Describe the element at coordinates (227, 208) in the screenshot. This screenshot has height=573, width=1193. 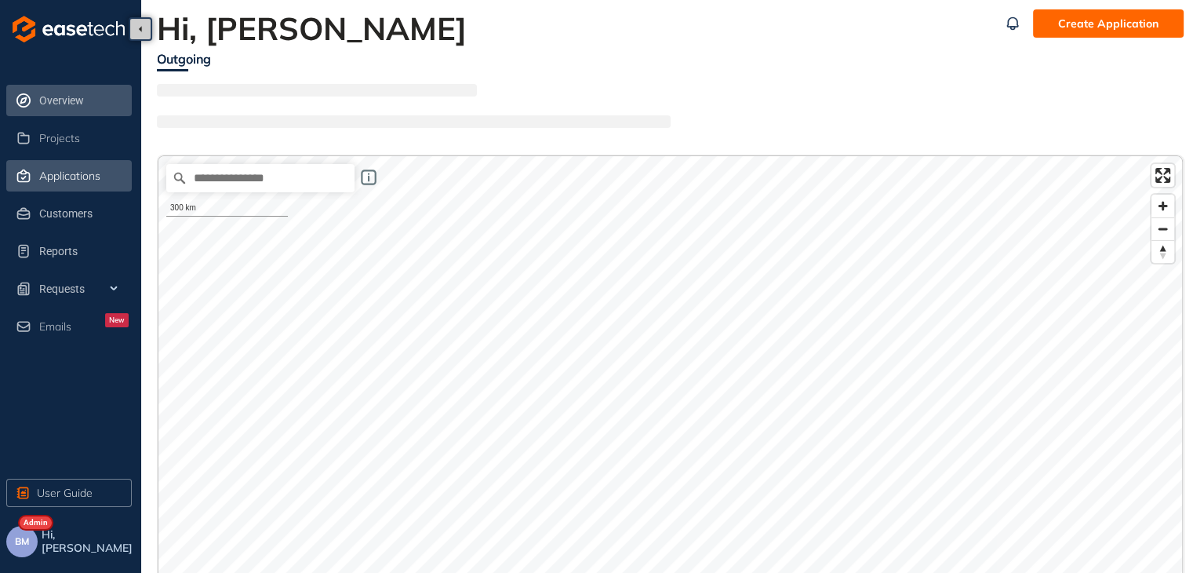
I see `div: 300 km` at that location.